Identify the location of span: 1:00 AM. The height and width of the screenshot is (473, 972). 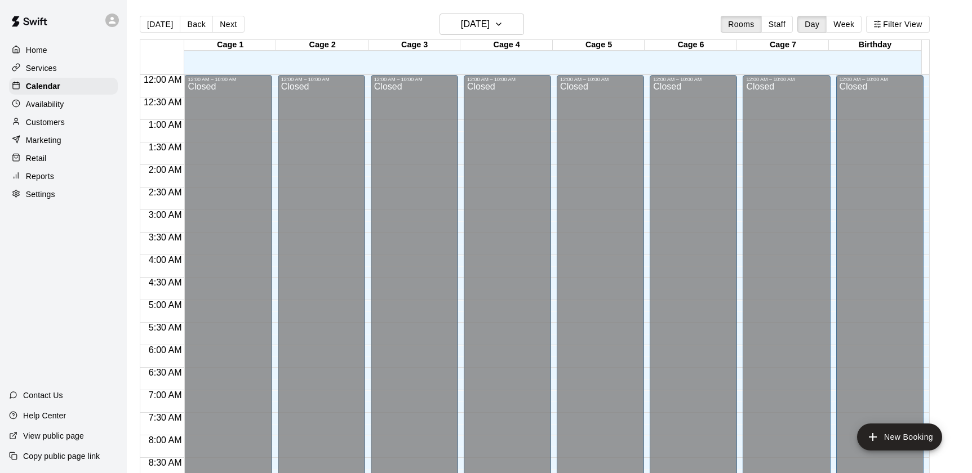
(165, 125).